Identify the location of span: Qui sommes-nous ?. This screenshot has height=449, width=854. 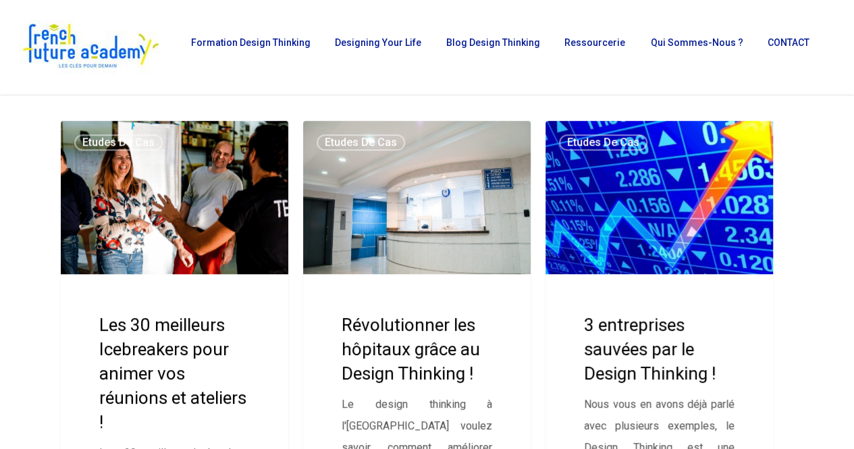
(696, 43).